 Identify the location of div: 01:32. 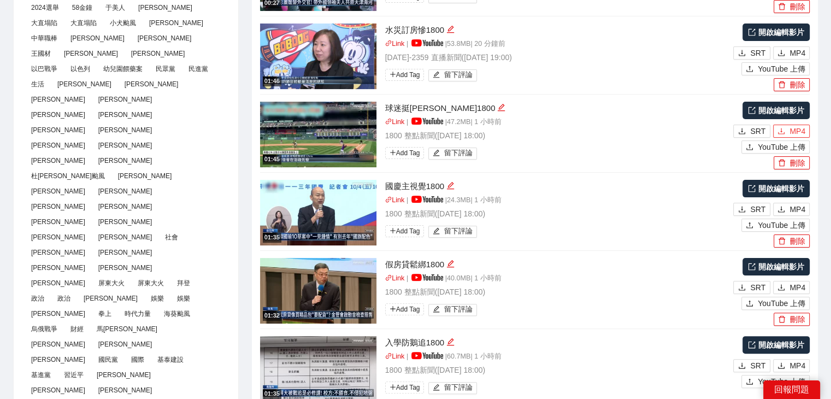
(272, 315).